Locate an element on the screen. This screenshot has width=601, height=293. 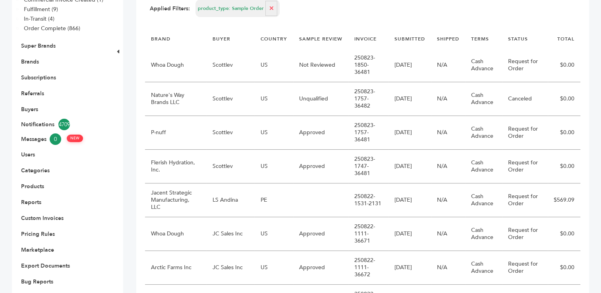
a: Fulfillment (9) is located at coordinates (41, 9).